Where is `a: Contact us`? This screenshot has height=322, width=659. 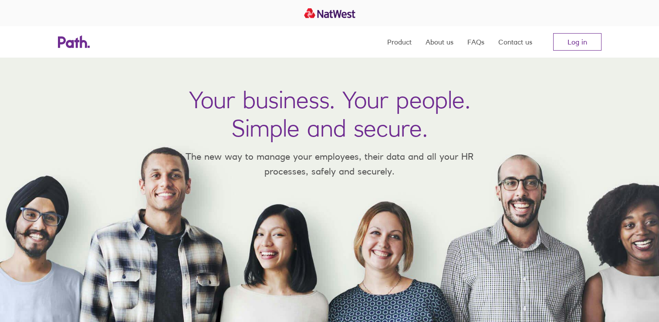 a: Contact us is located at coordinates (516, 42).